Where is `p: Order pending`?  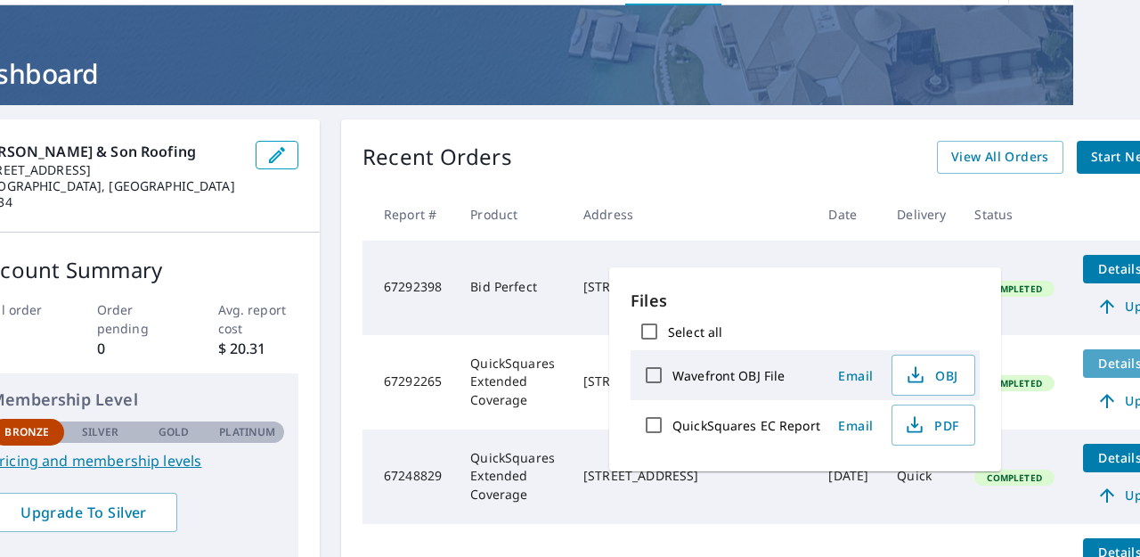 p: Order pending is located at coordinates (137, 319).